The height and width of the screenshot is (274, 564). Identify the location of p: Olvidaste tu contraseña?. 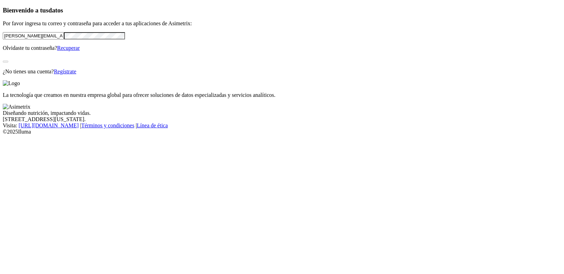
(282, 48).